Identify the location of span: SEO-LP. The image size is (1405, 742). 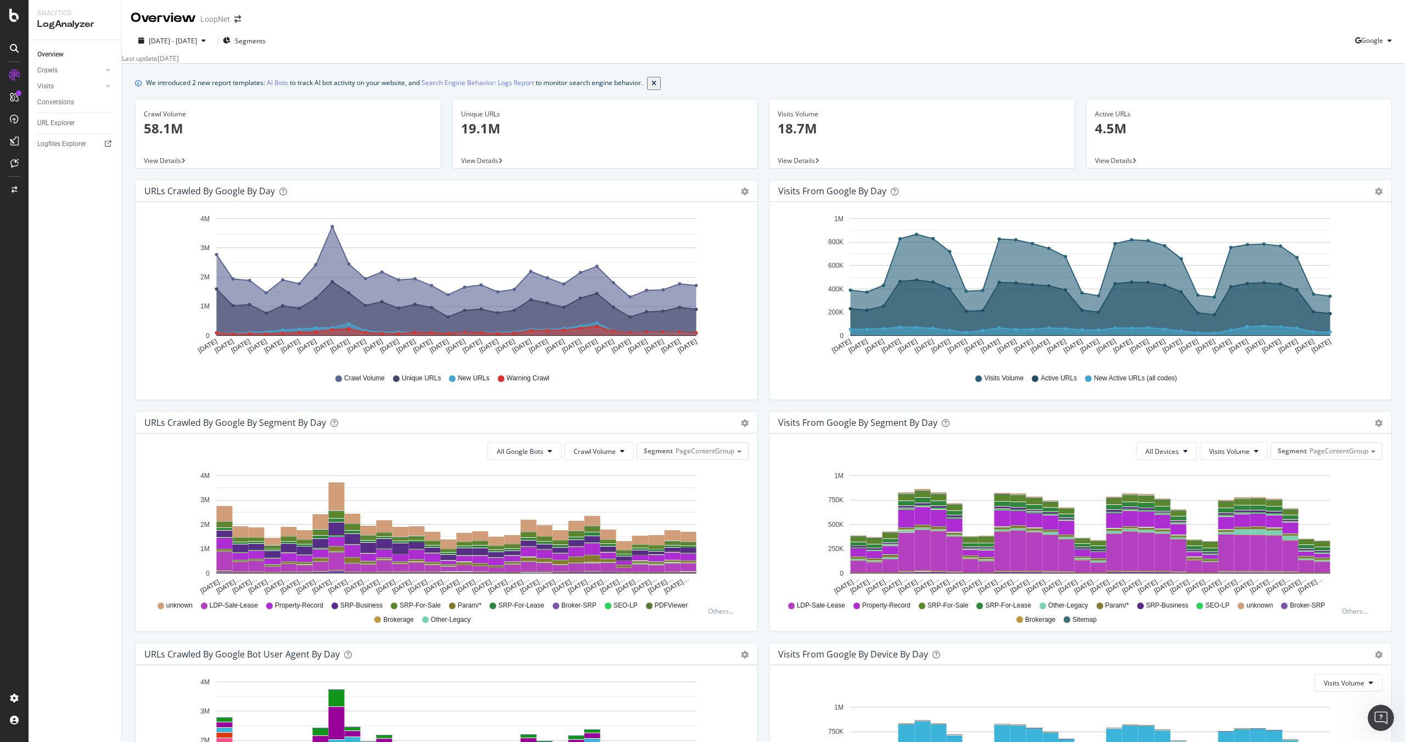
(626, 606).